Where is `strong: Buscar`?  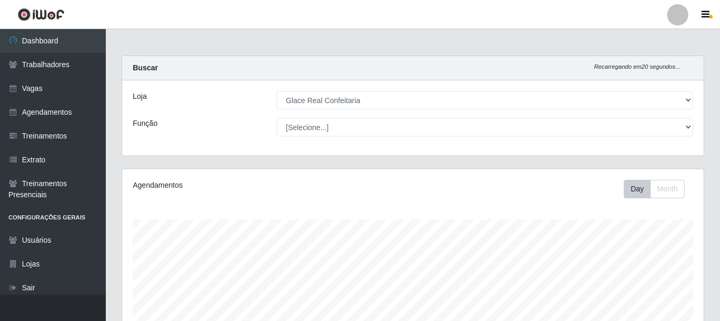 strong: Buscar is located at coordinates (145, 68).